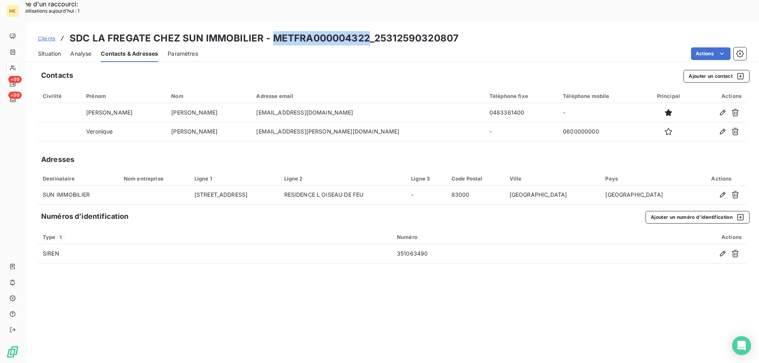  What do you see at coordinates (742, 346) in the screenshot?
I see `div: Open Intercom Messenger` at bounding box center [742, 346].